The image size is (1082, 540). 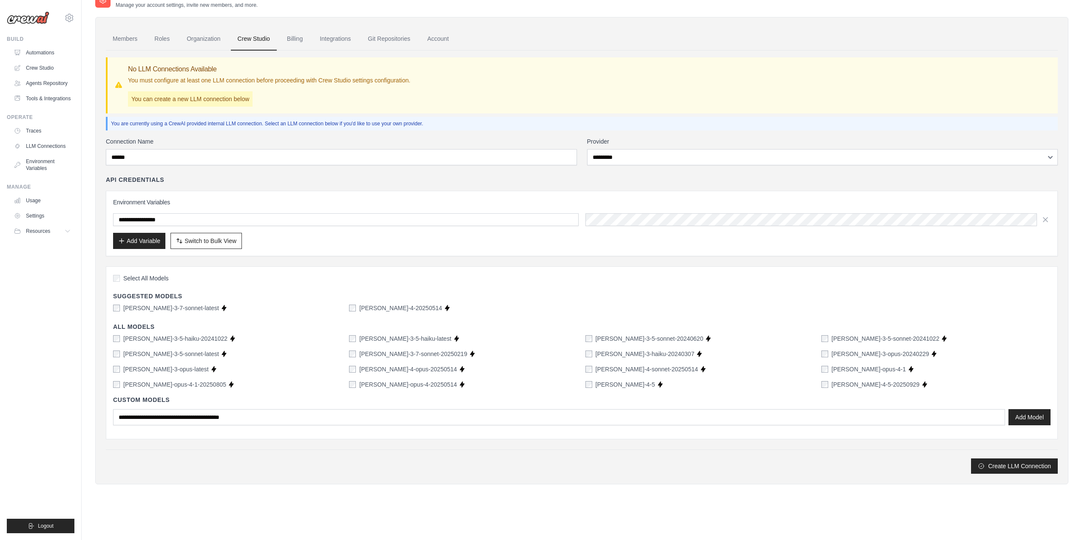 I want to click on input: Select All Models, so click(x=116, y=278).